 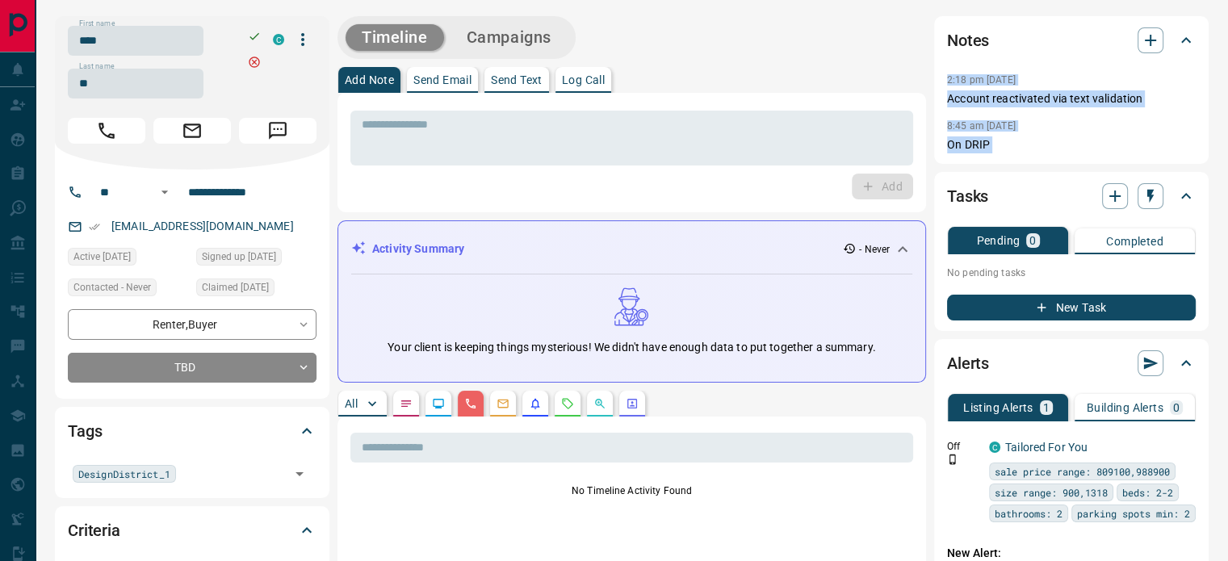 I want to click on span: DesignDistrict_1, so click(x=124, y=474).